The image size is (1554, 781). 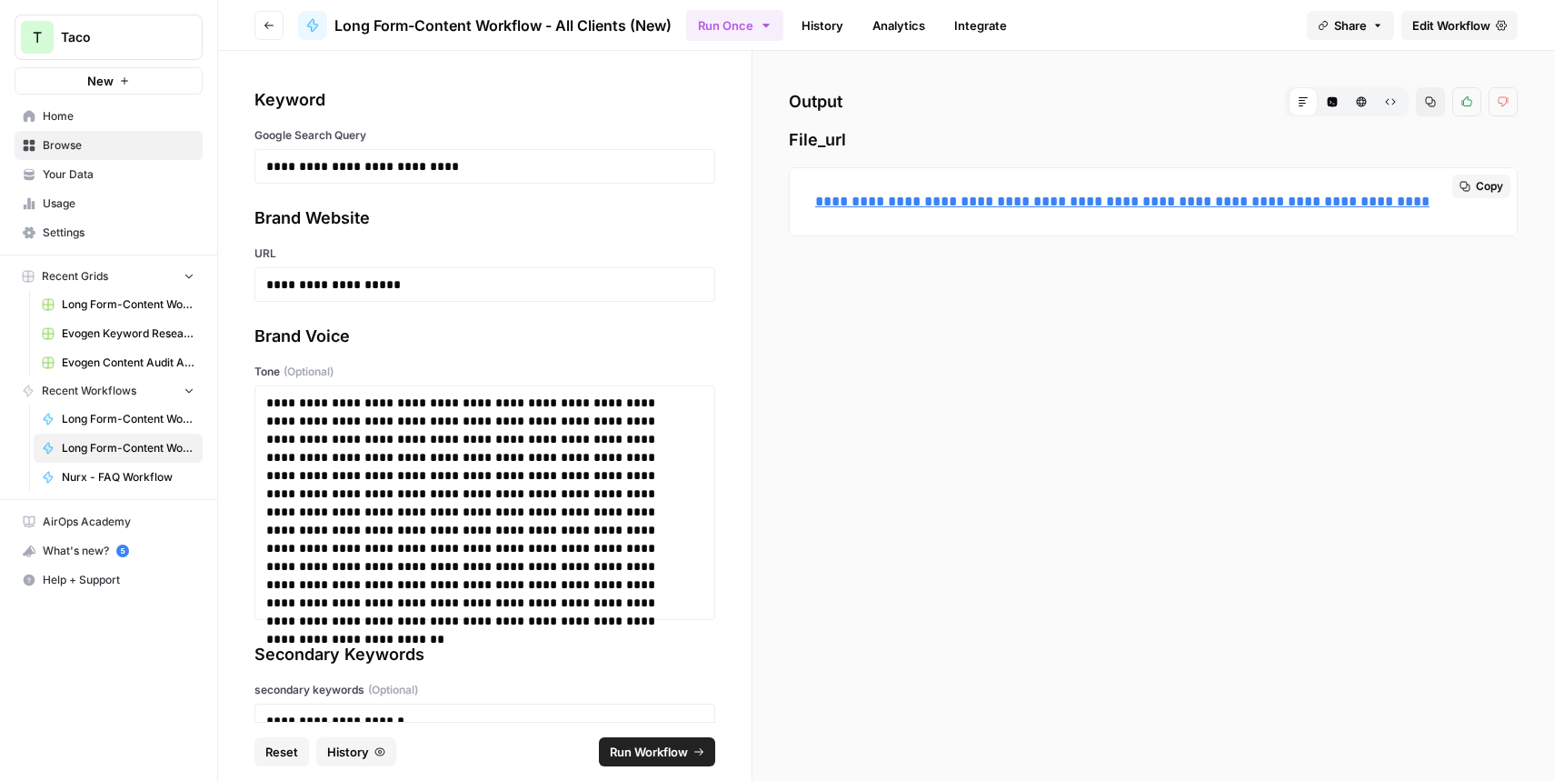 What do you see at coordinates (100, 81) in the screenshot?
I see `span: New` at bounding box center [100, 81].